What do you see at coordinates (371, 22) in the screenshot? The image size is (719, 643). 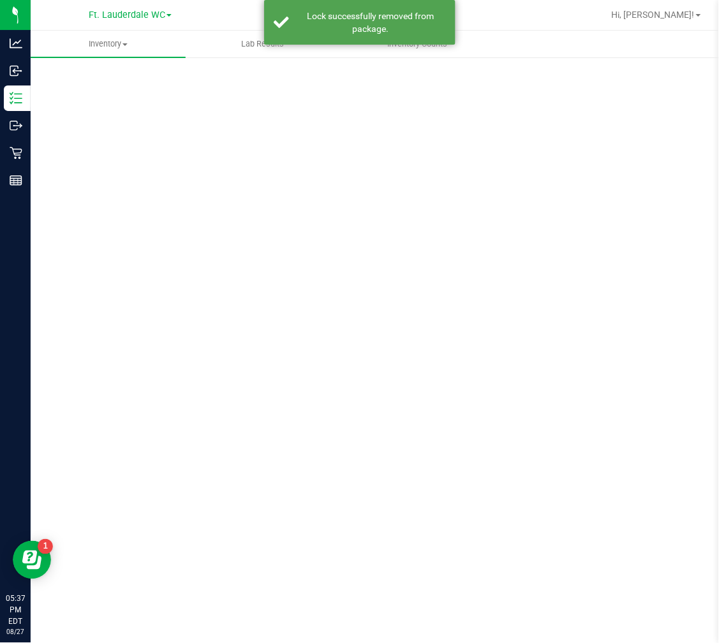 I see `div: Lock successfully removed from package.` at bounding box center [371, 22].